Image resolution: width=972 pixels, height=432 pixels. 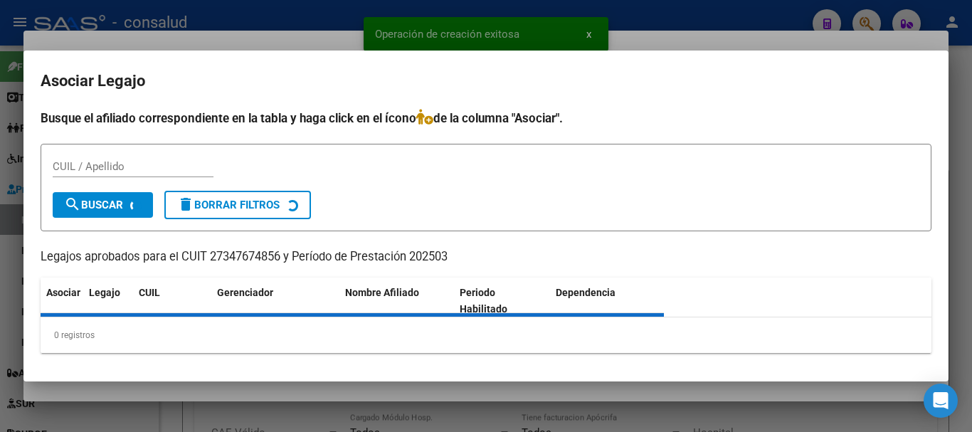 I want to click on span: Dependencia, so click(x=585, y=292).